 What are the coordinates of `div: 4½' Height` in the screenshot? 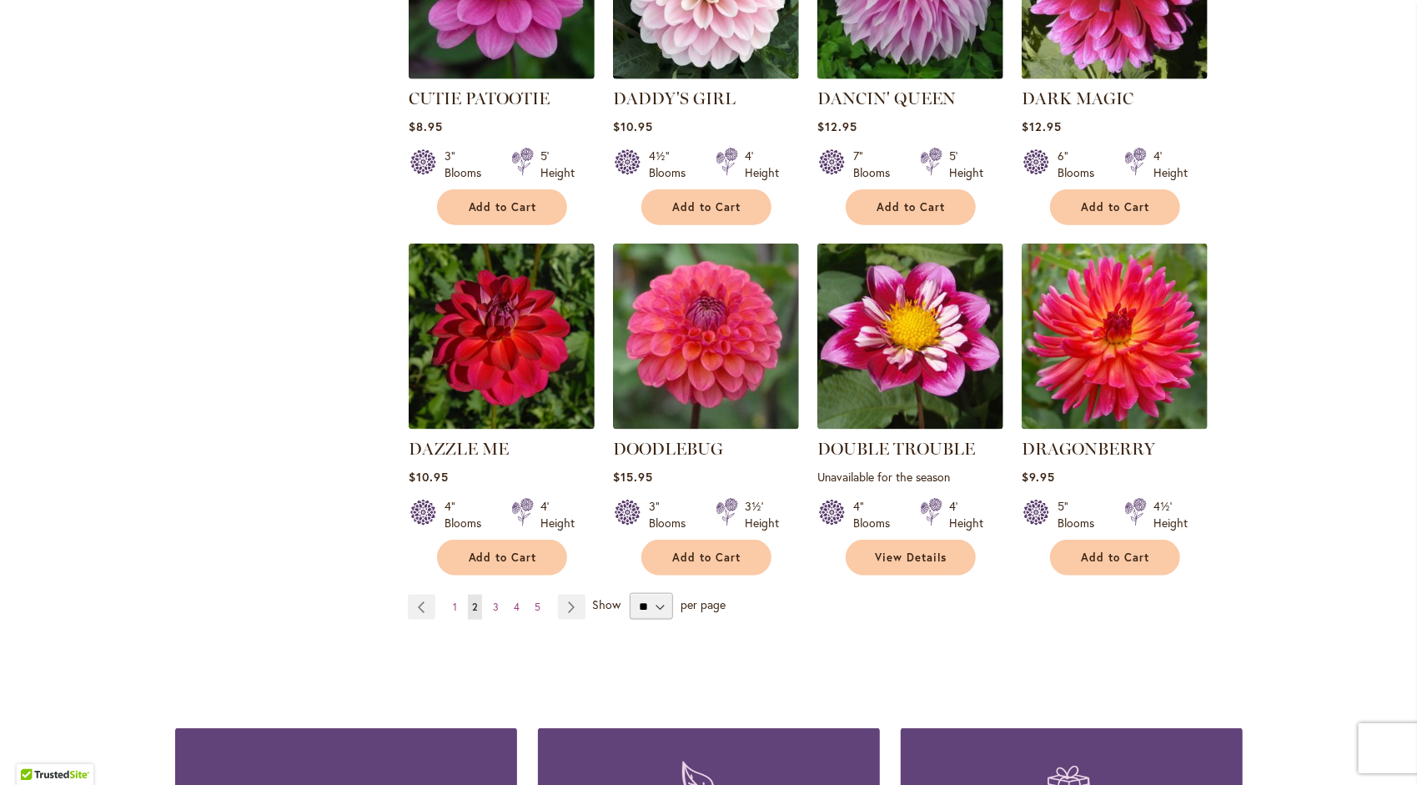 It's located at (1170, 514).